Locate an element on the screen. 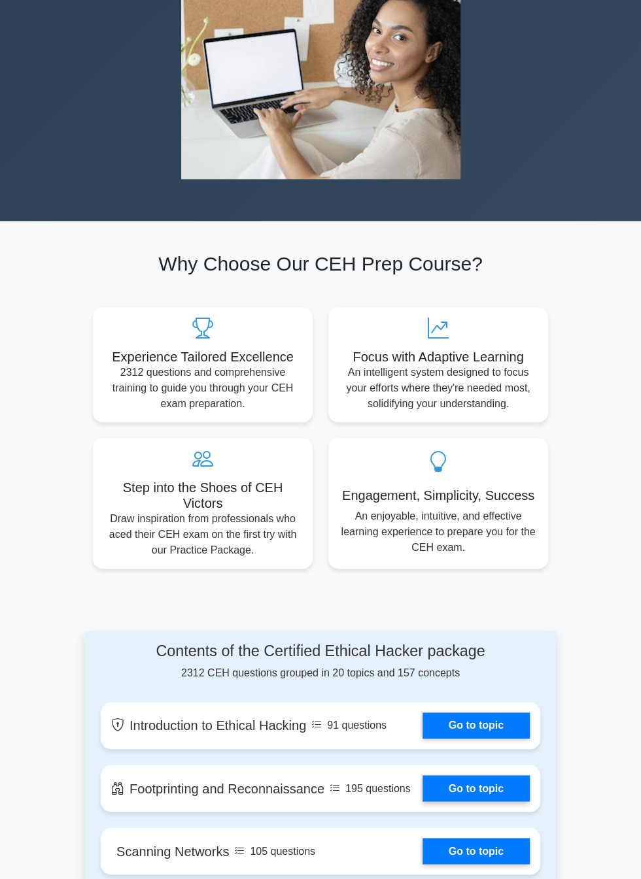 The height and width of the screenshot is (879, 641). div: 2312 CEH questions grouped in 20 topics and 157 concepts is located at coordinates (320, 662).